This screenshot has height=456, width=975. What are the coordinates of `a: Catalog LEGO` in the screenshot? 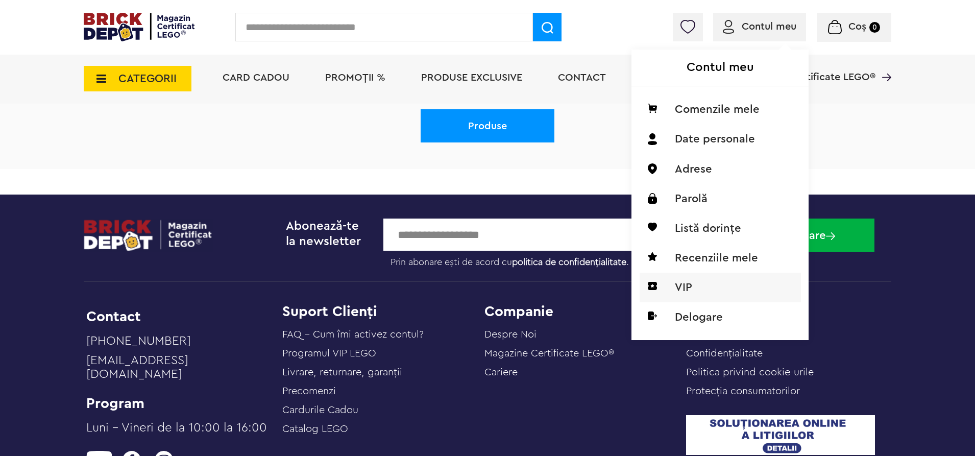 It's located at (315, 429).